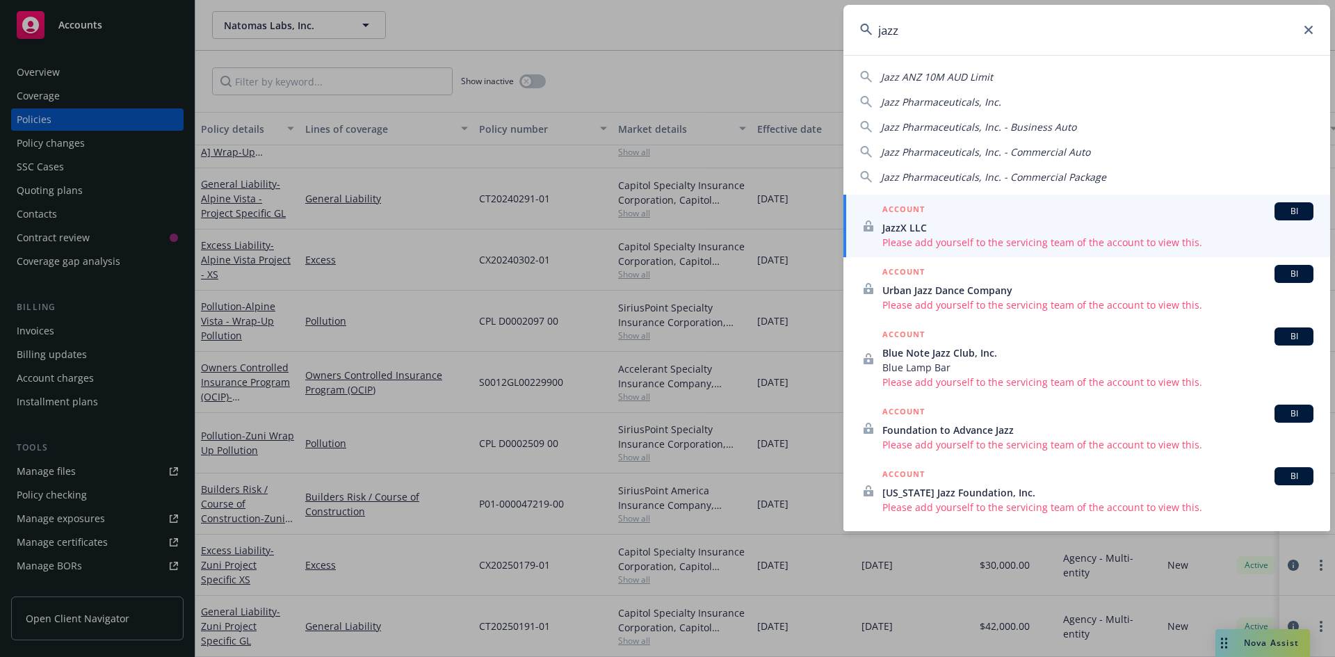 This screenshot has height=657, width=1335. Describe the element at coordinates (1098, 290) in the screenshot. I see `span: Urban Jazz Dance Company` at that location.